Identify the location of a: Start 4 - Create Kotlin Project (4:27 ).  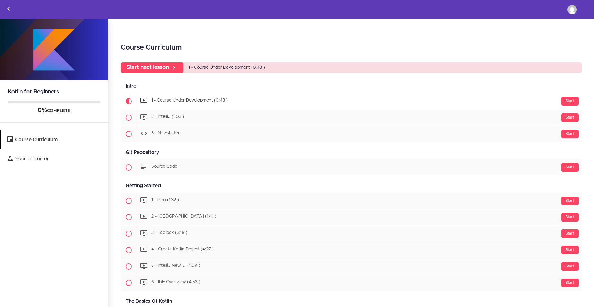
(351, 250).